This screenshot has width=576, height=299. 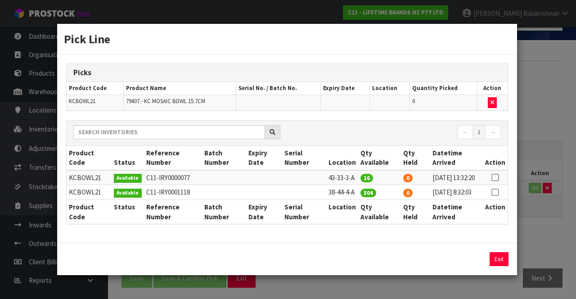 What do you see at coordinates (180, 88) in the screenshot?
I see `th: Product Name` at bounding box center [180, 88].